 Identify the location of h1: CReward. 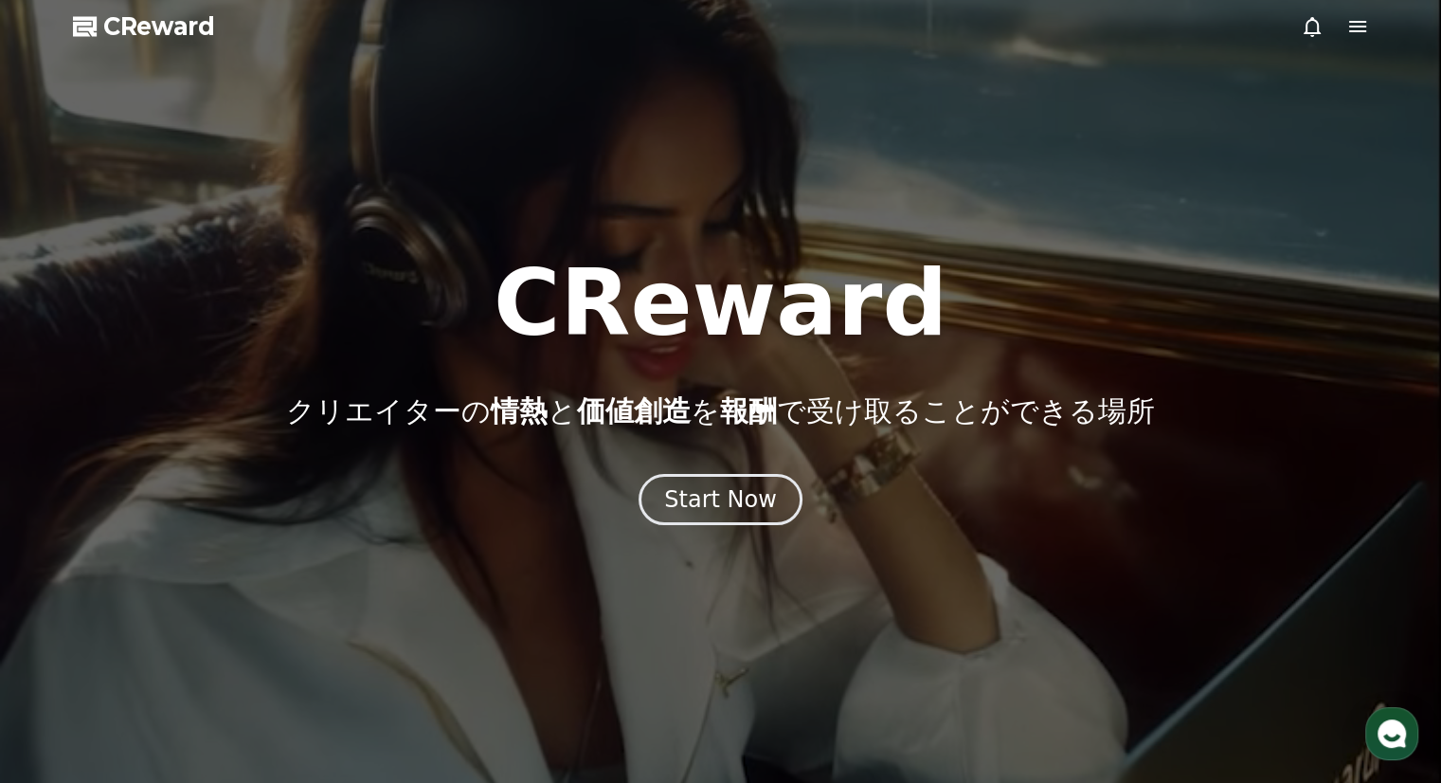
(720, 303).